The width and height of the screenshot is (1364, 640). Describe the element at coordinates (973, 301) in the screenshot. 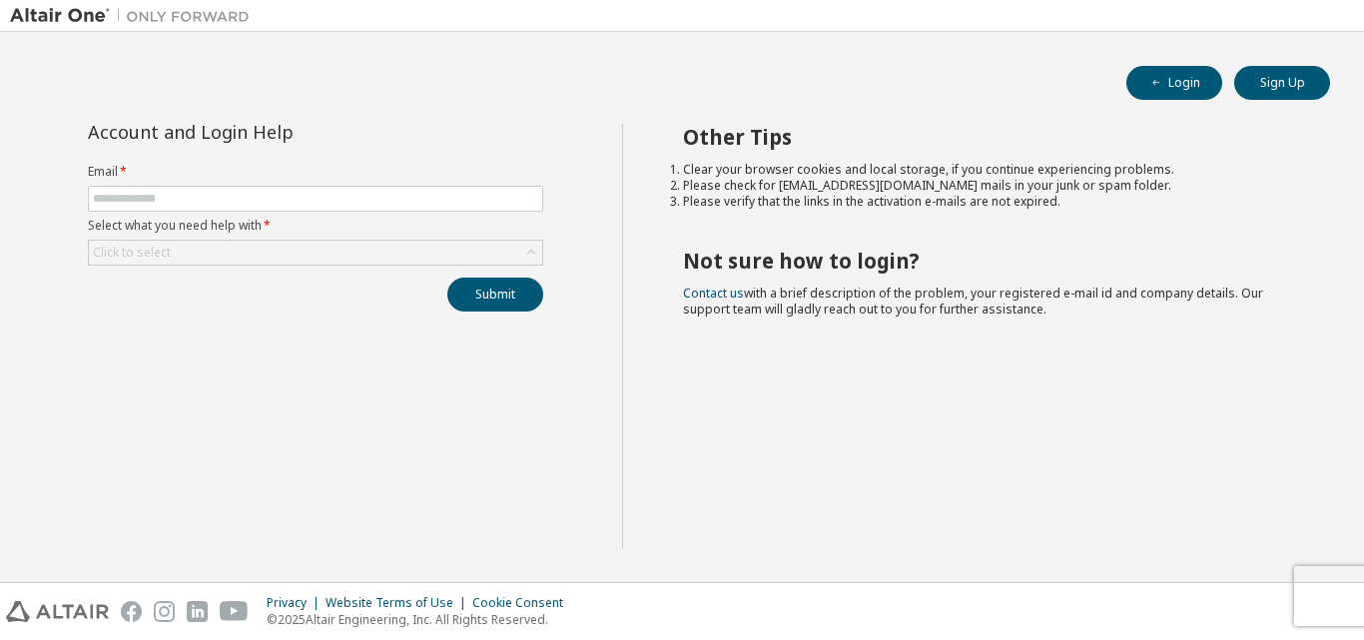

I see `span: with a brief description of the problem, your registered e-mail id and company details. Our suppo...` at that location.